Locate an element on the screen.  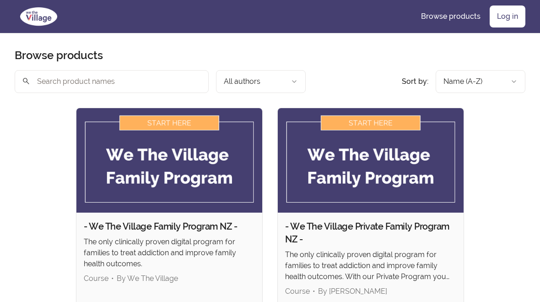
img: Product image for - We The Village Private Family Program NZ - is located at coordinates (371, 160).